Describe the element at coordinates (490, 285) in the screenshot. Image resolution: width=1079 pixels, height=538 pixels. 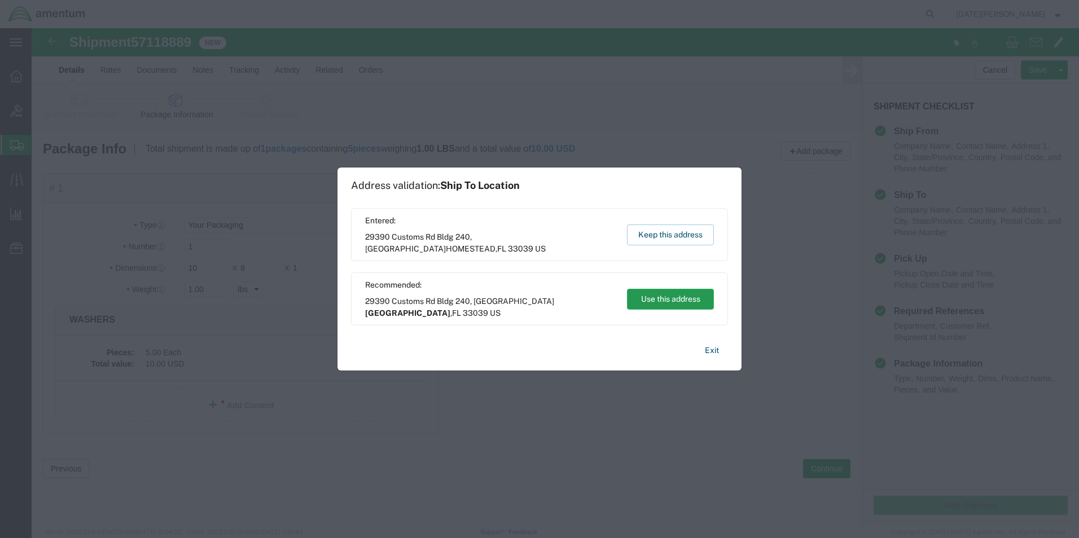
I see `span: Recommended:` at that location.